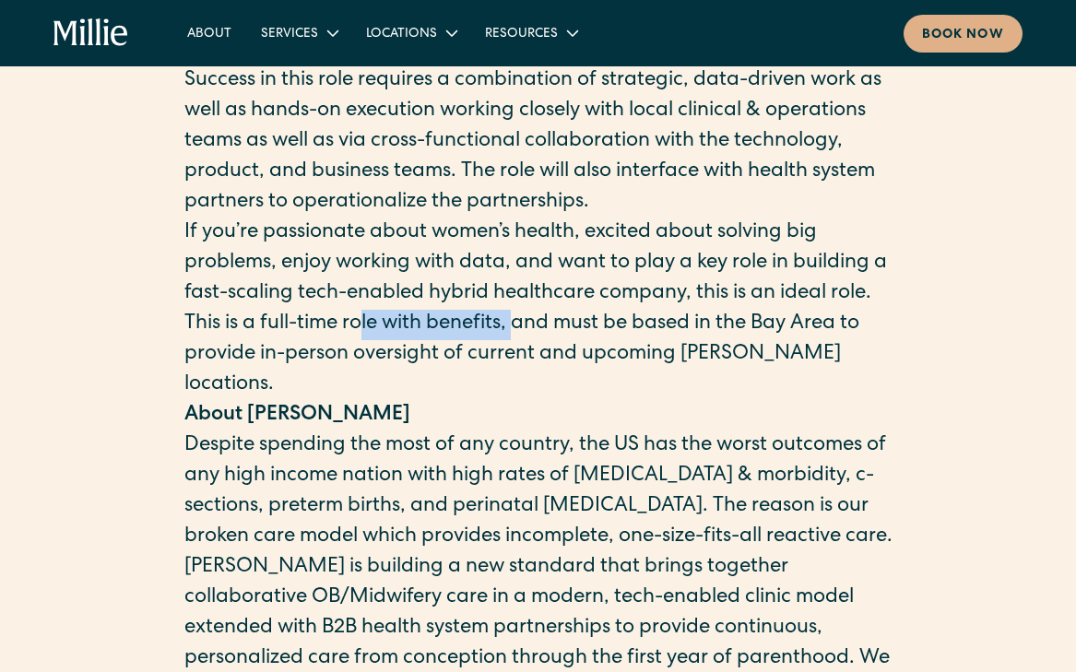  What do you see at coordinates (538, 355) in the screenshot?
I see `p: This is a full-time role with benefits, and must be based in the Bay Area to provide in-person ov...` at bounding box center [538, 355].